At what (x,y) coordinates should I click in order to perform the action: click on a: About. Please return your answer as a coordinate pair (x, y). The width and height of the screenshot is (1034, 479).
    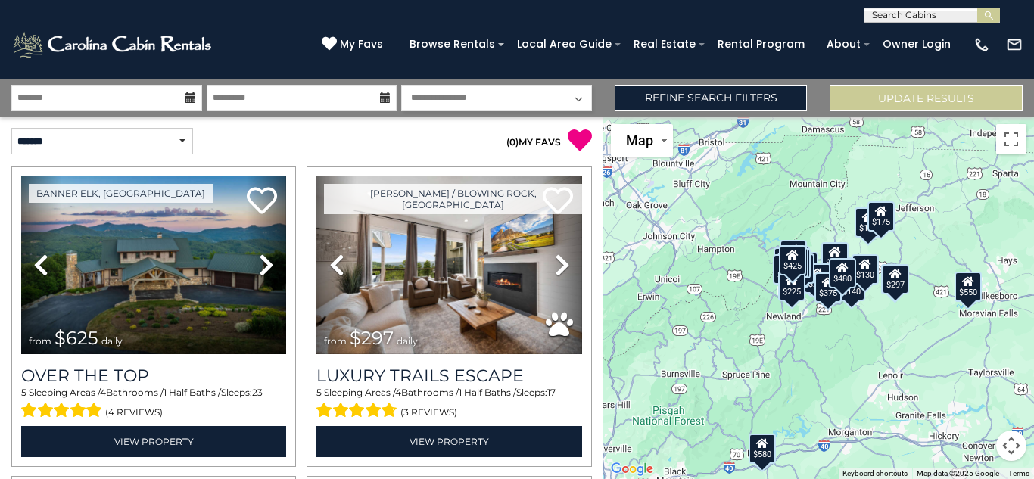
    Looking at the image, I should click on (844, 44).